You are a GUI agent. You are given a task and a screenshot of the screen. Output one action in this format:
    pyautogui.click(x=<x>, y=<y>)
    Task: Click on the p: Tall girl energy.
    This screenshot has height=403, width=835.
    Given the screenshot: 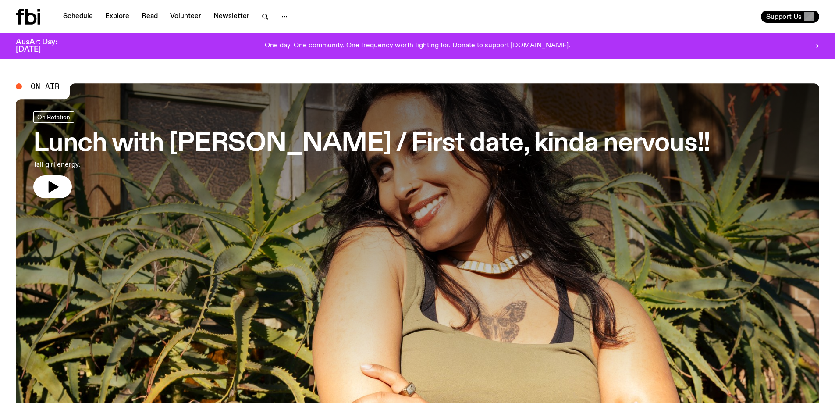 What is the action you would take?
    pyautogui.click(x=146, y=165)
    